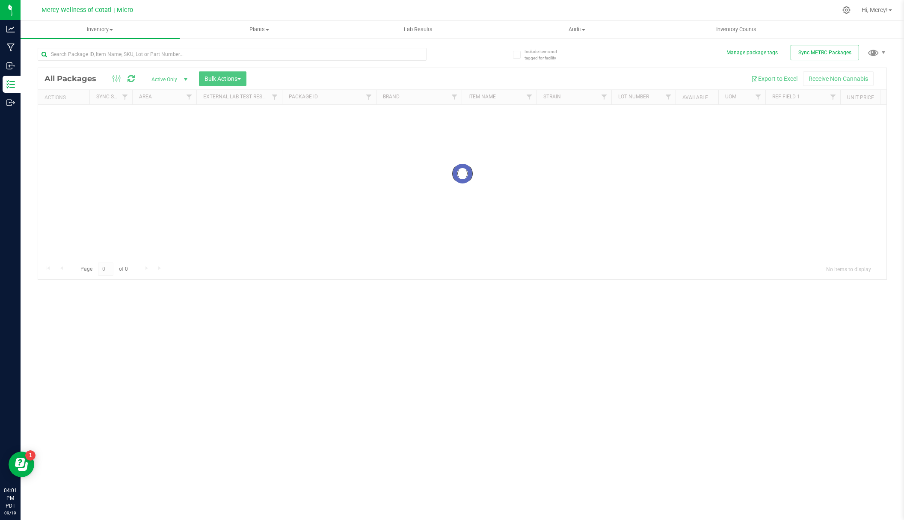  What do you see at coordinates (11, 103) in the screenshot?
I see `inline-svg: Outbound` at bounding box center [11, 103].